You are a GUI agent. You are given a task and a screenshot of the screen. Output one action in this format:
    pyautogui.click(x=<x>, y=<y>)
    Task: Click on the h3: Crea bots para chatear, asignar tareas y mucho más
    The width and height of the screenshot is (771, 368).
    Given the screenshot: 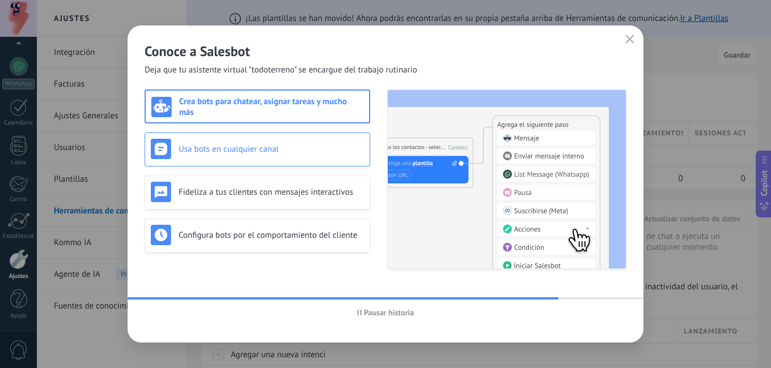 What is the action you would take?
    pyautogui.click(x=271, y=107)
    